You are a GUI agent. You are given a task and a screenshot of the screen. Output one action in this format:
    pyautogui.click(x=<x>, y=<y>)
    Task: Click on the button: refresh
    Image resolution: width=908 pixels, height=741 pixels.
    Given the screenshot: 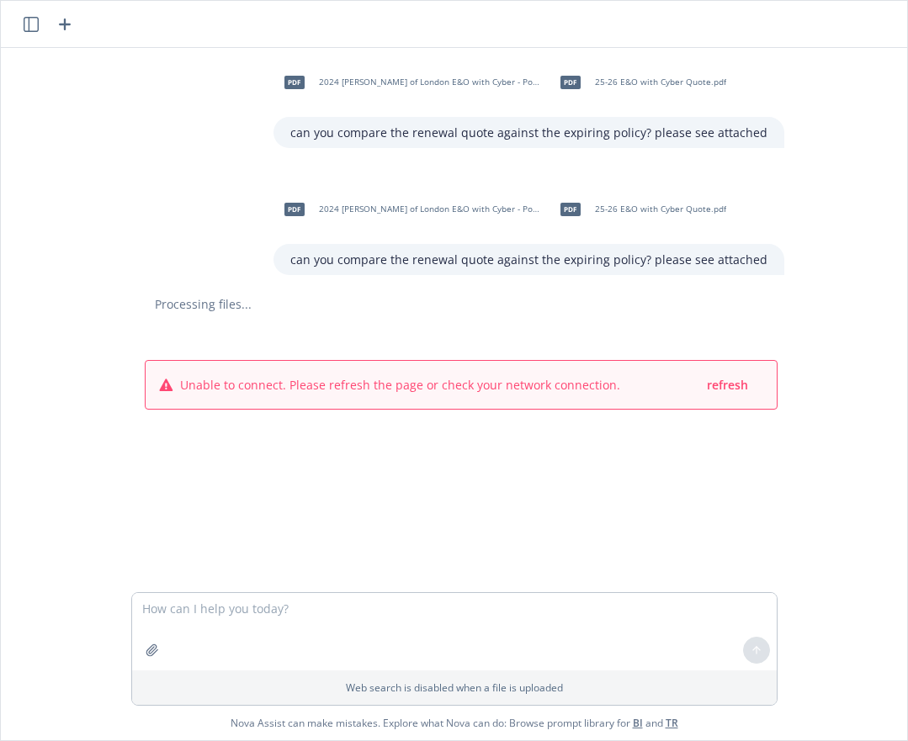 What is the action you would take?
    pyautogui.click(x=727, y=385)
    